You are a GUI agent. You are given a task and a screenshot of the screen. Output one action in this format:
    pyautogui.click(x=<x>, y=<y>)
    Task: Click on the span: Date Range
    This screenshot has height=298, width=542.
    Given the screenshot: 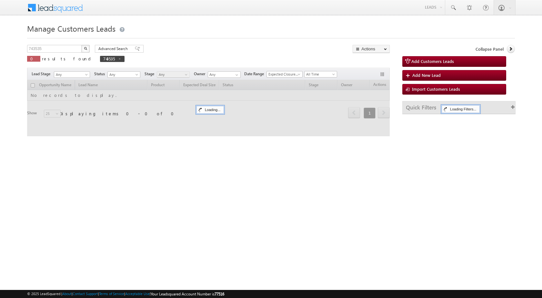 What is the action you would take?
    pyautogui.click(x=255, y=74)
    